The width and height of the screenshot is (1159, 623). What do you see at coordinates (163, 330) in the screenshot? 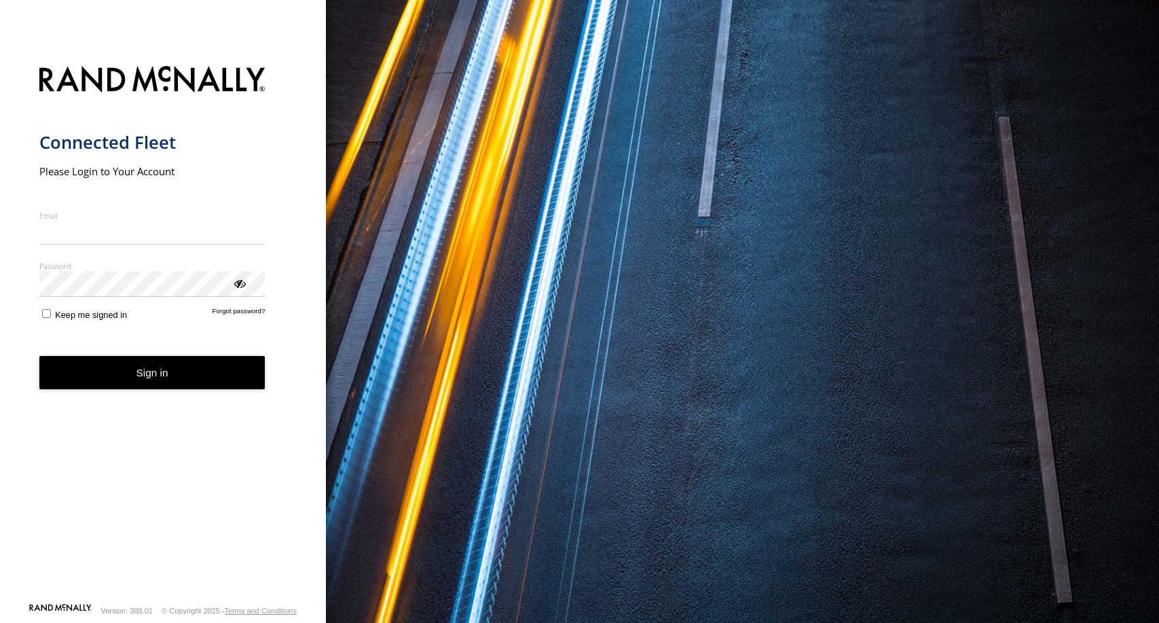
I see `form: main` at bounding box center [163, 330].